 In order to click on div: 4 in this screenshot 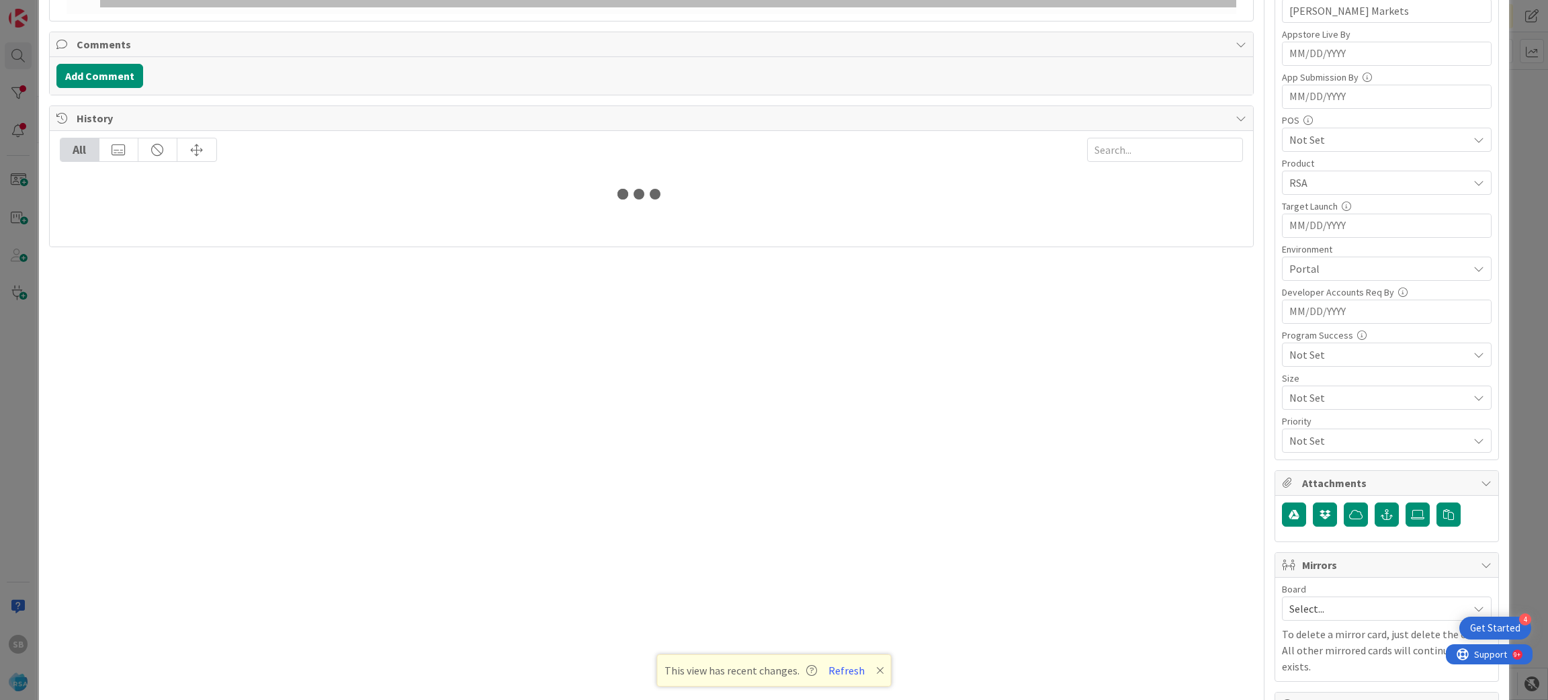, I will do `click(1525, 619)`.